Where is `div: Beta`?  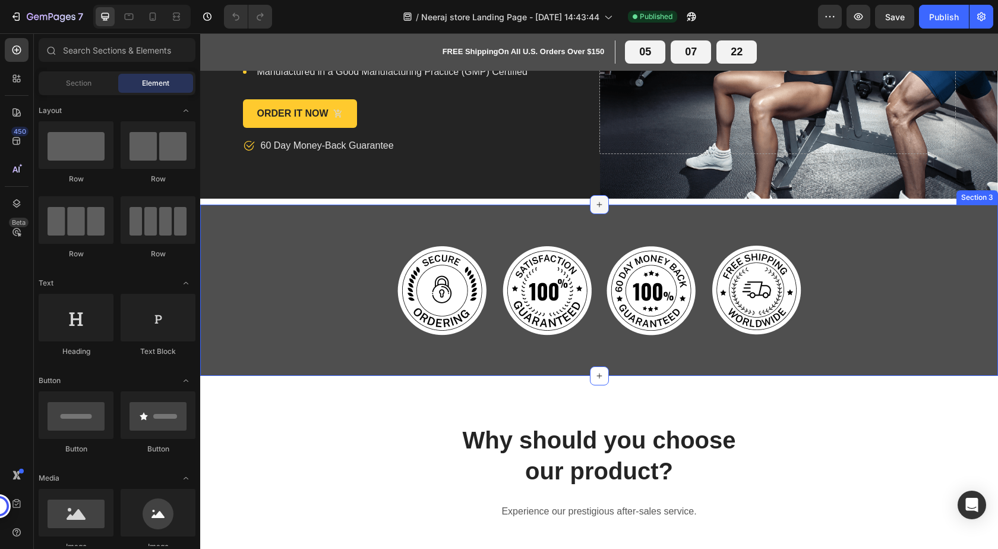 div: Beta is located at coordinates (18, 222).